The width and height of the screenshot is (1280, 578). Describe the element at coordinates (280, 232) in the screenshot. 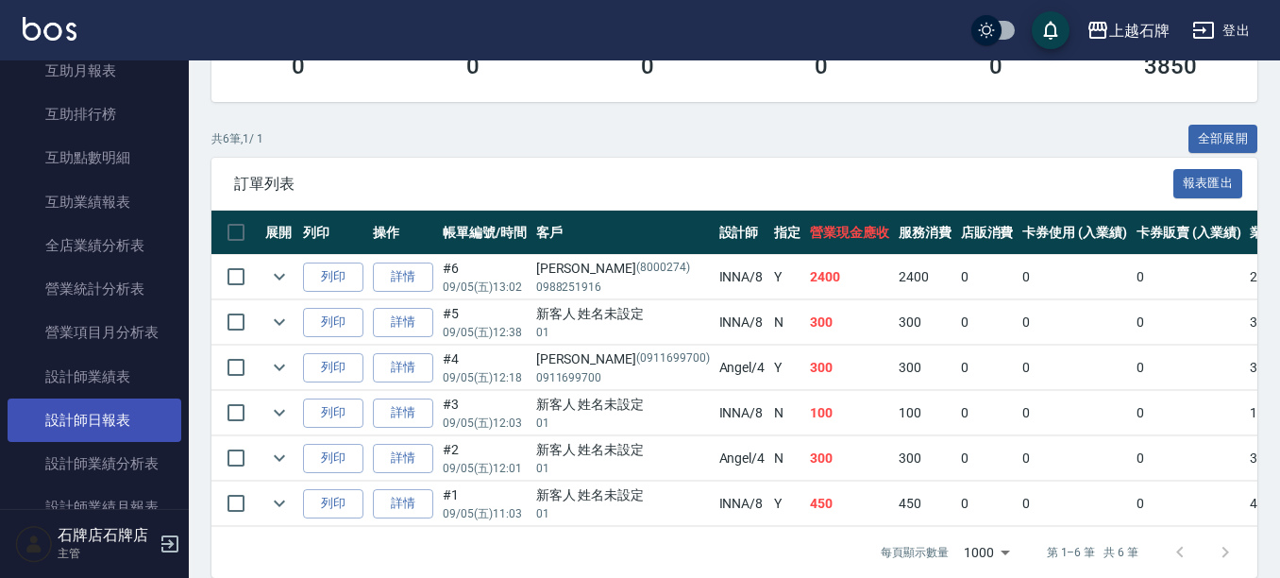

I see `th: 展開` at that location.